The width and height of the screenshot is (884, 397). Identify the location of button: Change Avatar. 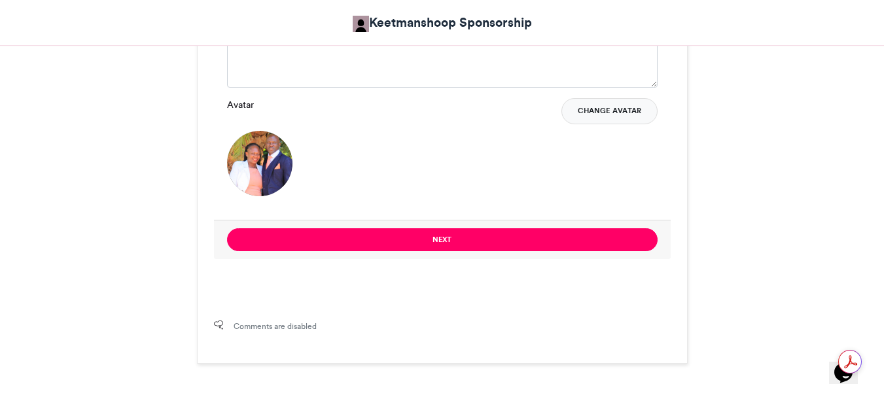
(609, 111).